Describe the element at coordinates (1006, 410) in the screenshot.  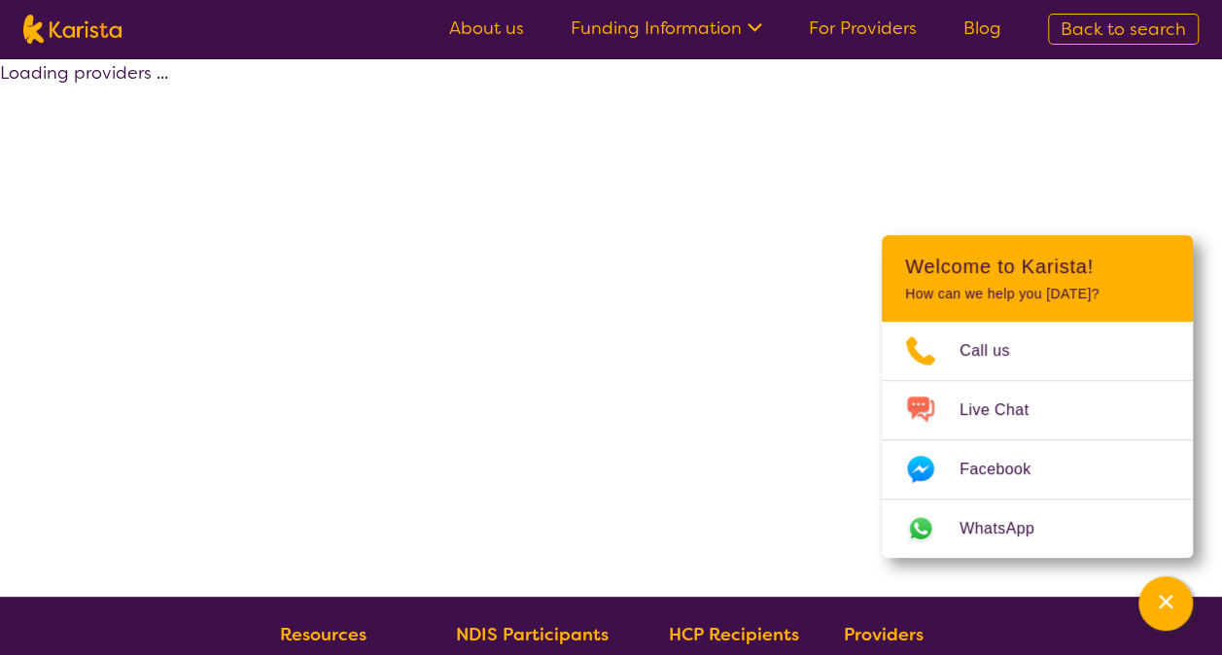
I see `span: Live Chat` at that location.